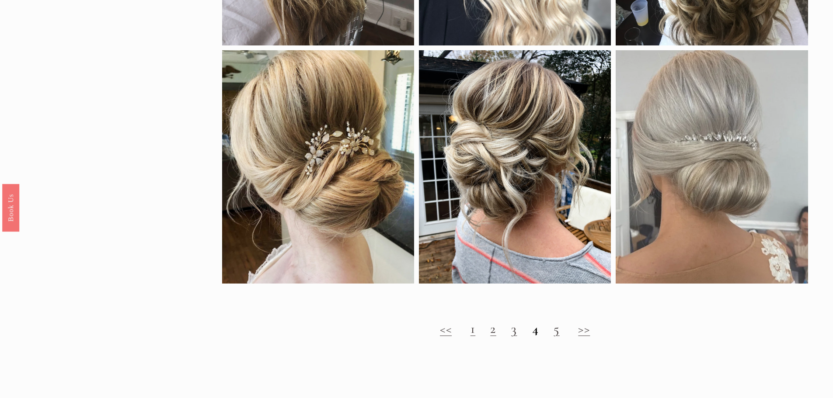 The height and width of the screenshot is (398, 833). What do you see at coordinates (473, 329) in the screenshot?
I see `a: 1` at bounding box center [473, 329].